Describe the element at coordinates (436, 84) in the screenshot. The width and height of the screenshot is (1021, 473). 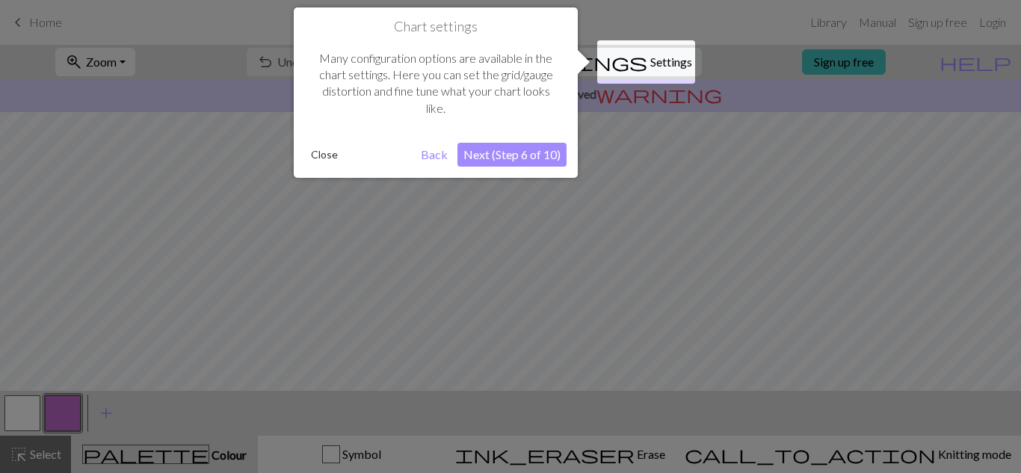
I see `div: Many configuration options are available in the chart settings. Here you can set the grid/gauge d...` at that location.